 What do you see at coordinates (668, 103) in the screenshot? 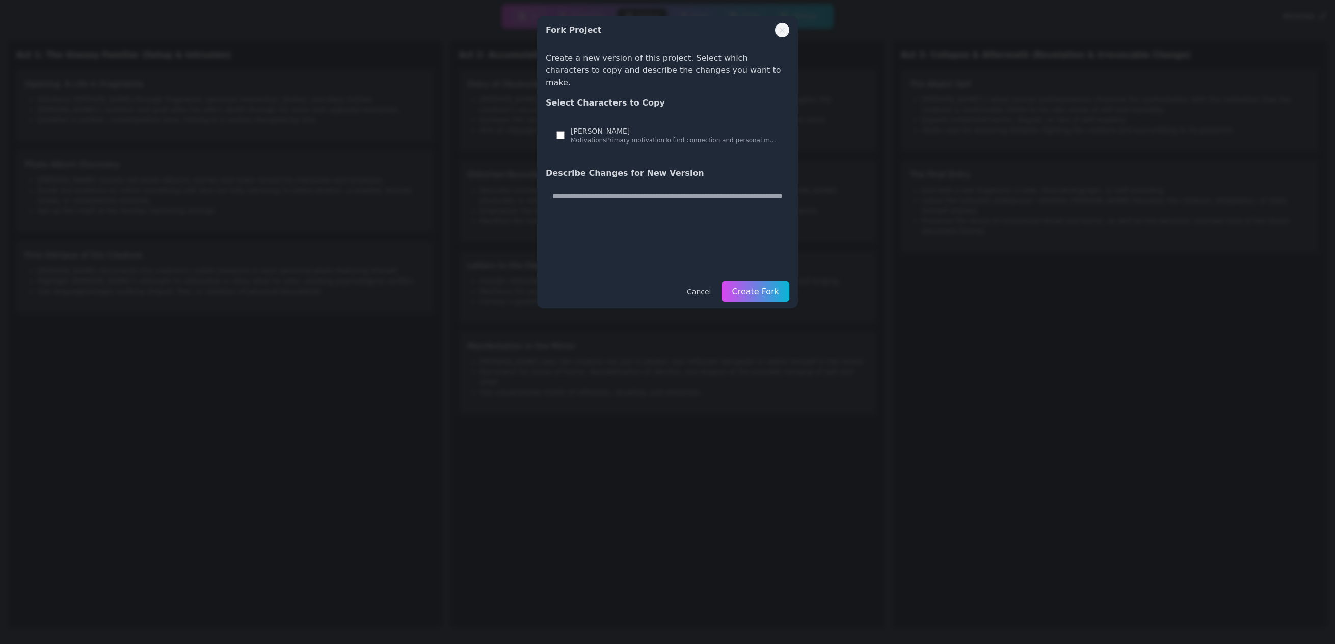
I see `h4: Select Characters to Copy` at bounding box center [668, 103].